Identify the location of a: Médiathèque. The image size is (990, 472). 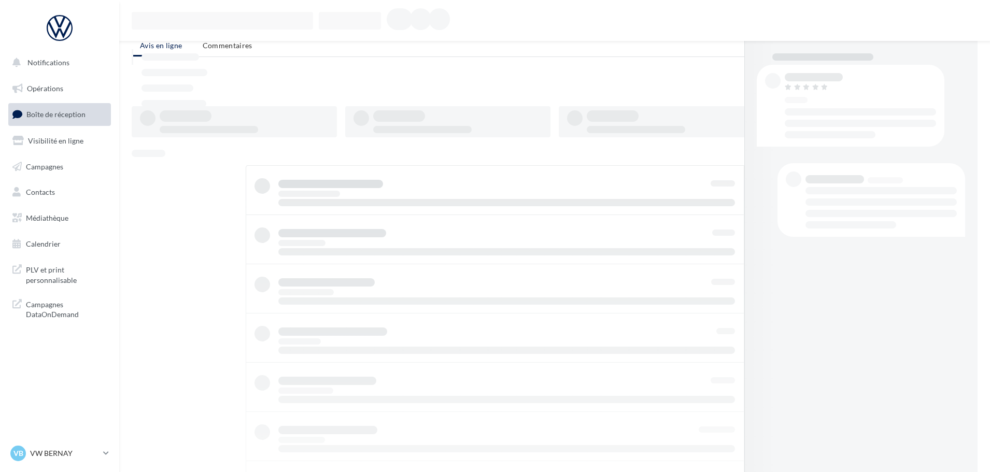
(60, 218).